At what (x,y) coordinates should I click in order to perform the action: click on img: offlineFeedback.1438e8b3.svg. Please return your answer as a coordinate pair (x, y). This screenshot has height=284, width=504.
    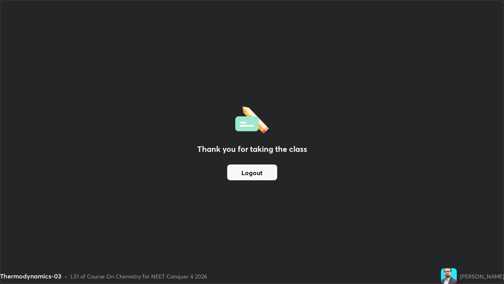
    Looking at the image, I should click on (252, 119).